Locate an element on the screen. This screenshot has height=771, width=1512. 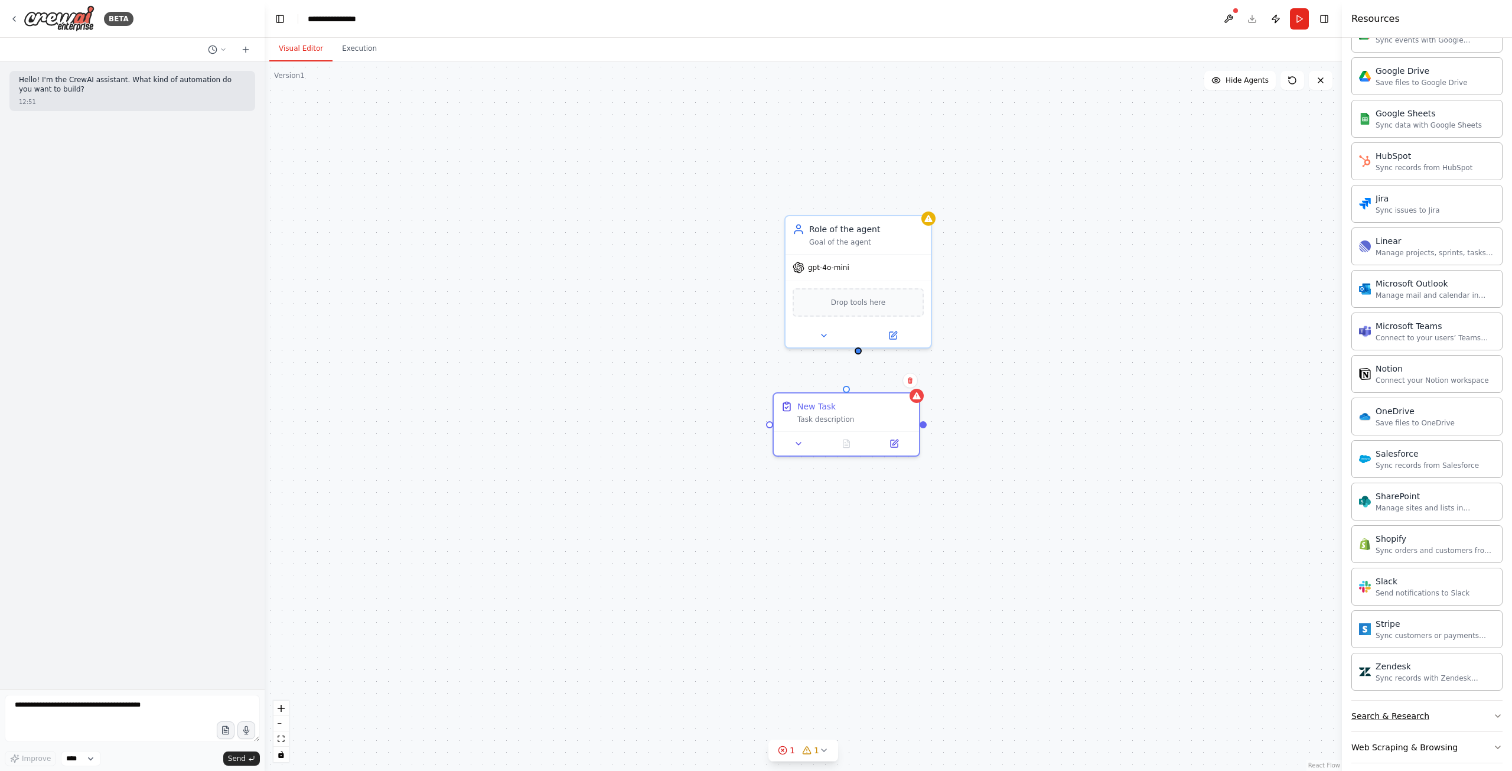
span: Hide Agents is located at coordinates (1247, 80).